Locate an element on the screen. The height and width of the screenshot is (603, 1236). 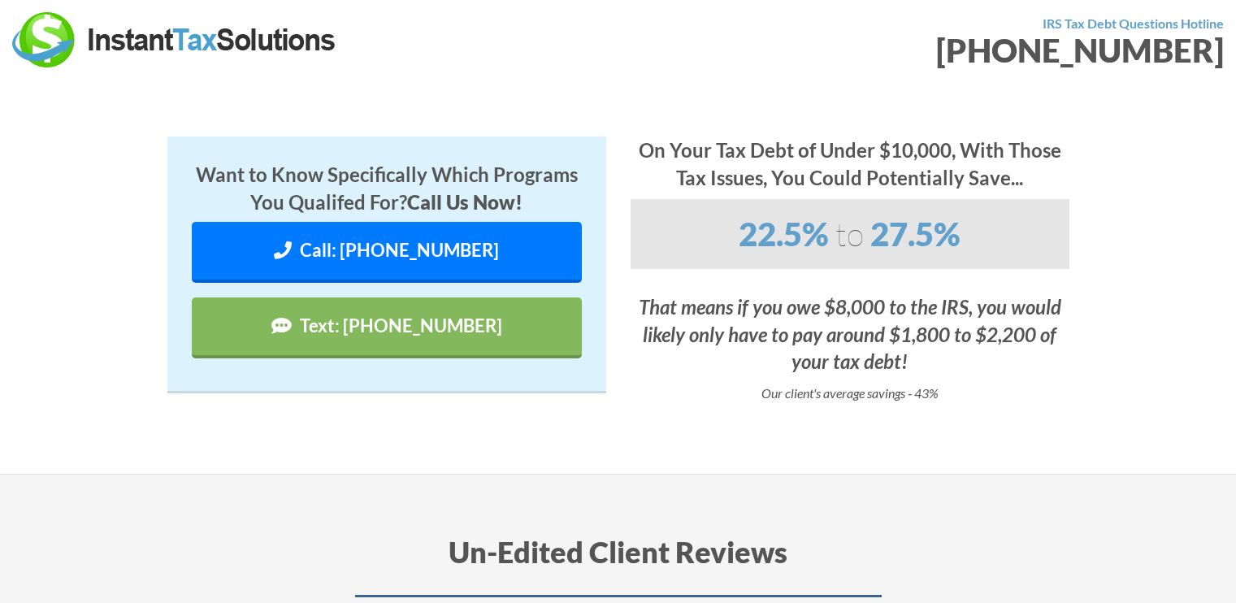
i: Our client's average savings - 43% is located at coordinates (850, 392).